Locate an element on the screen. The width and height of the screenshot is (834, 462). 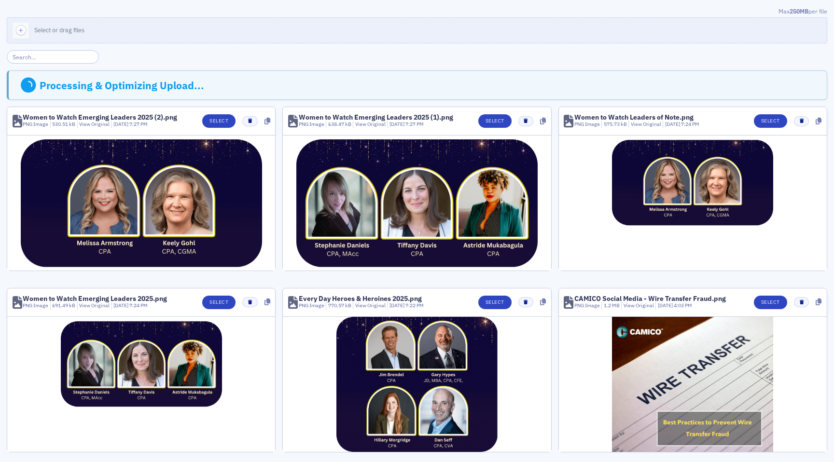
button: Select or drag files is located at coordinates (417, 30).